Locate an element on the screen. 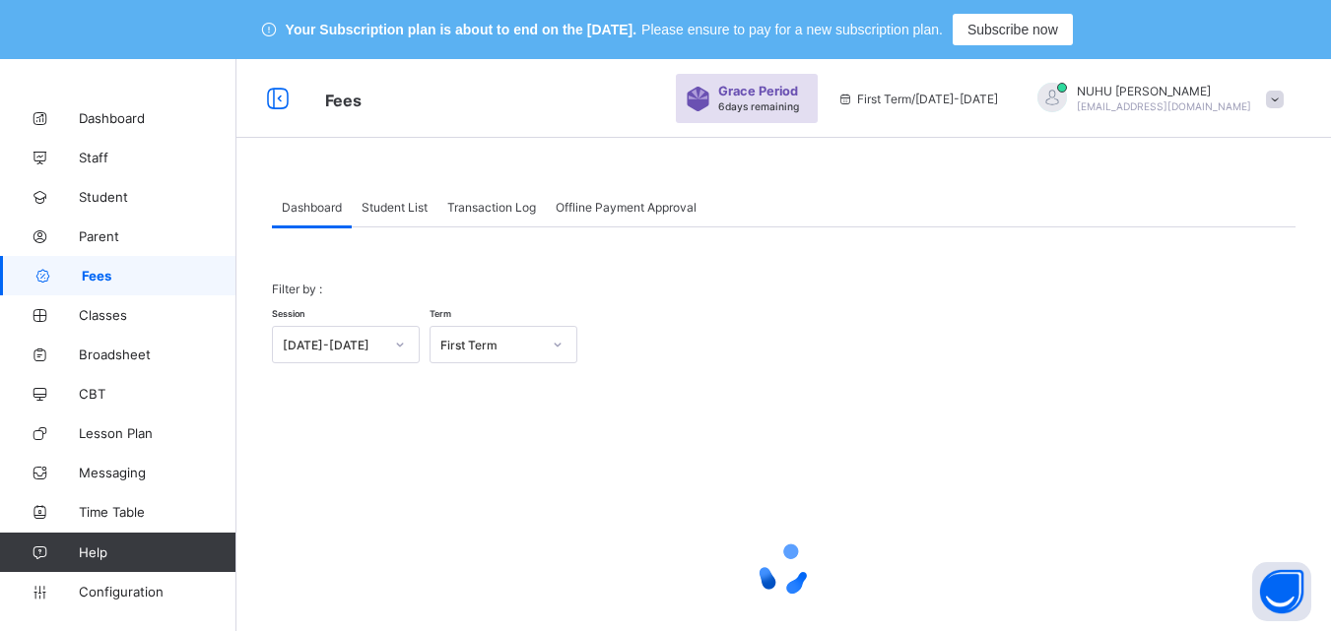  span: Student is located at coordinates (158, 197).